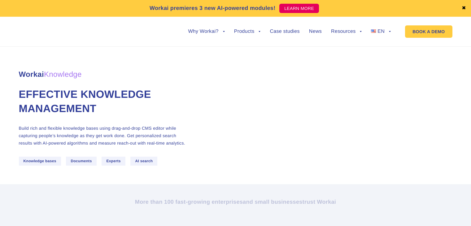 This screenshot has height=226, width=471. Describe the element at coordinates (40, 161) in the screenshot. I see `span: Knowledge bases` at that location.